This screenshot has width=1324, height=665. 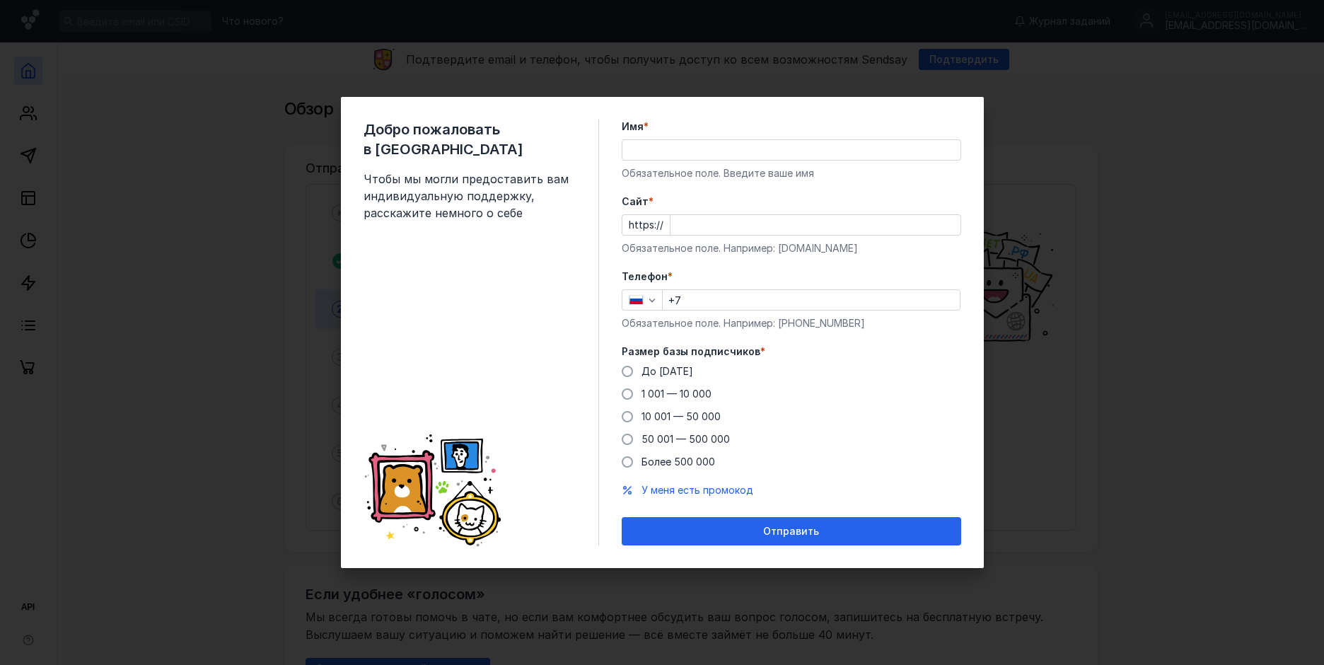 What do you see at coordinates (678, 461) in the screenshot?
I see `span: Более 500 000` at bounding box center [678, 461].